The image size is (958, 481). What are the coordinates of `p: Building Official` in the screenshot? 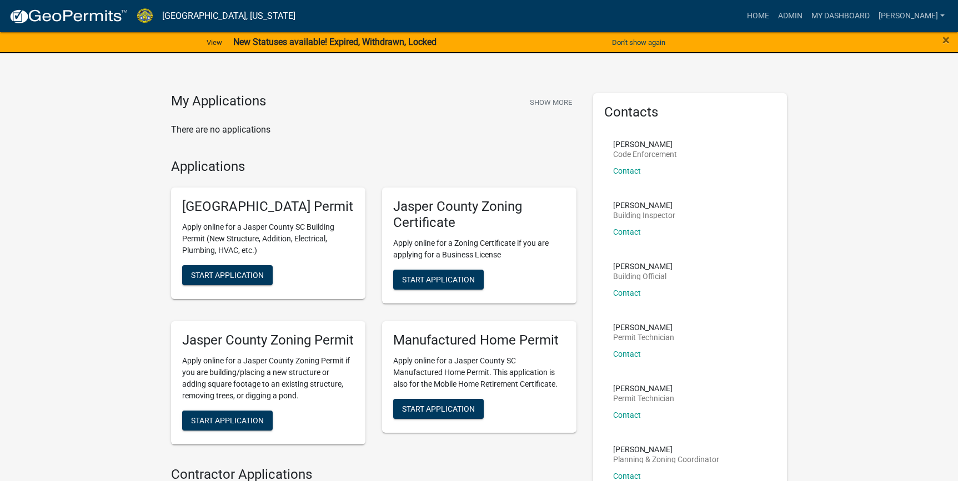 It's located at (642, 276).